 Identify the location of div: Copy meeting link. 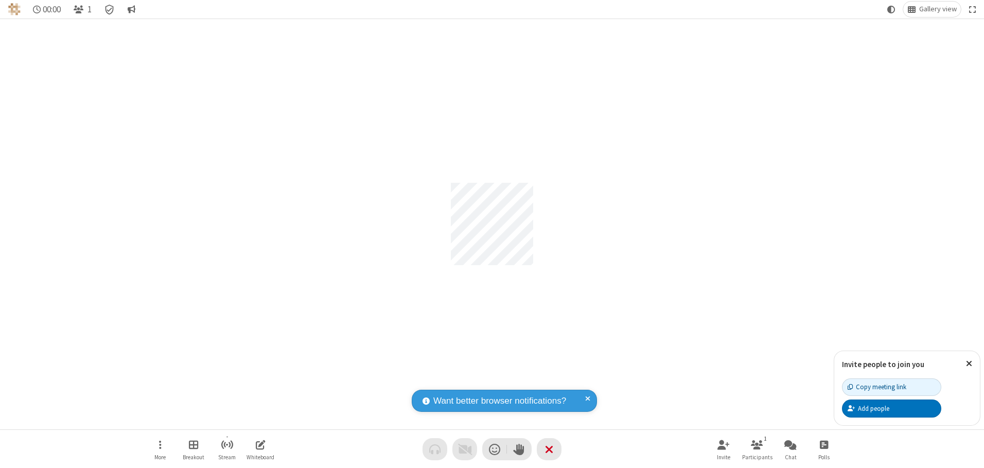
(877, 387).